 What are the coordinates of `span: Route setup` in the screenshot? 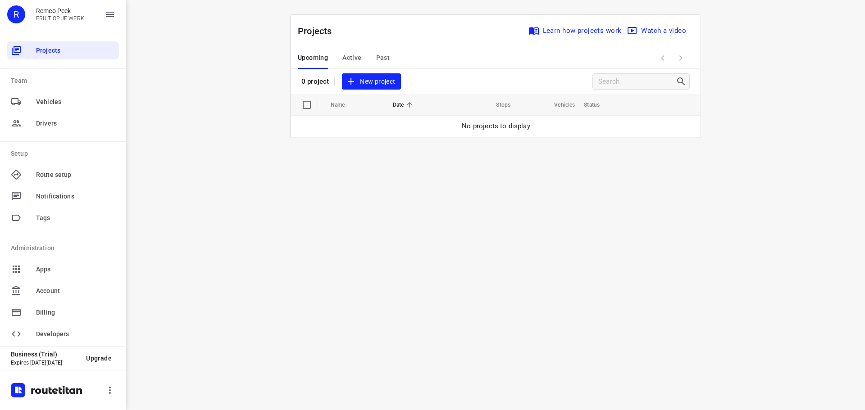 It's located at (76, 175).